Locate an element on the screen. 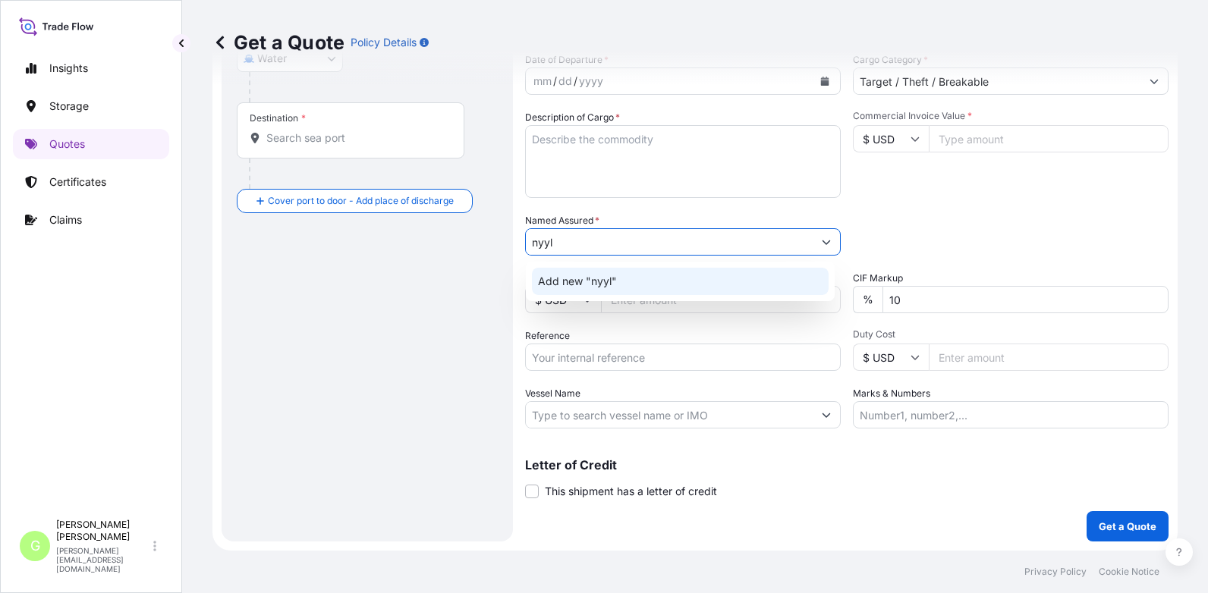 The height and width of the screenshot is (593, 1208). input: Number1, number2,... is located at coordinates (1010, 415).